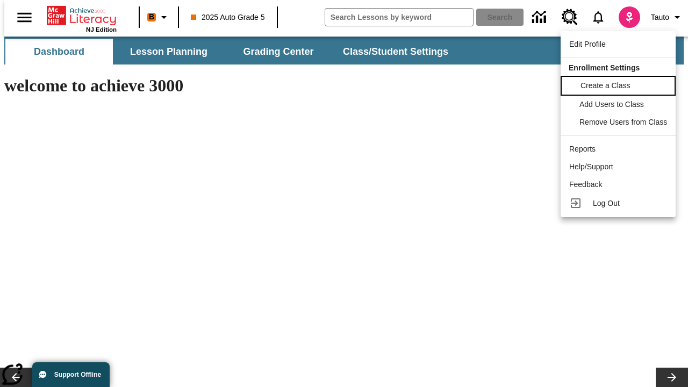 The height and width of the screenshot is (387, 688). Describe the element at coordinates (587, 44) in the screenshot. I see `span: Edit Profile` at that location.